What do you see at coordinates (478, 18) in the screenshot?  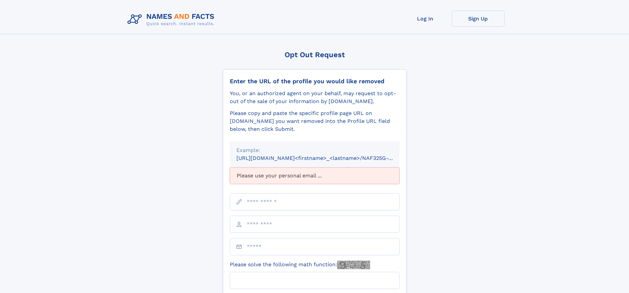 I see `a: Sign Up` at bounding box center [478, 18].